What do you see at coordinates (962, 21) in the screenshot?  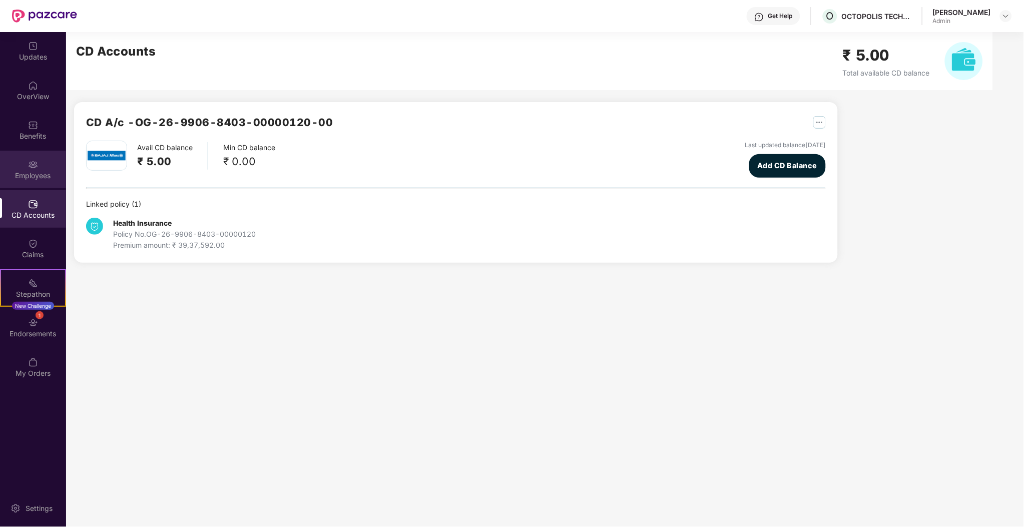 I see `div: Admin` at bounding box center [962, 21].